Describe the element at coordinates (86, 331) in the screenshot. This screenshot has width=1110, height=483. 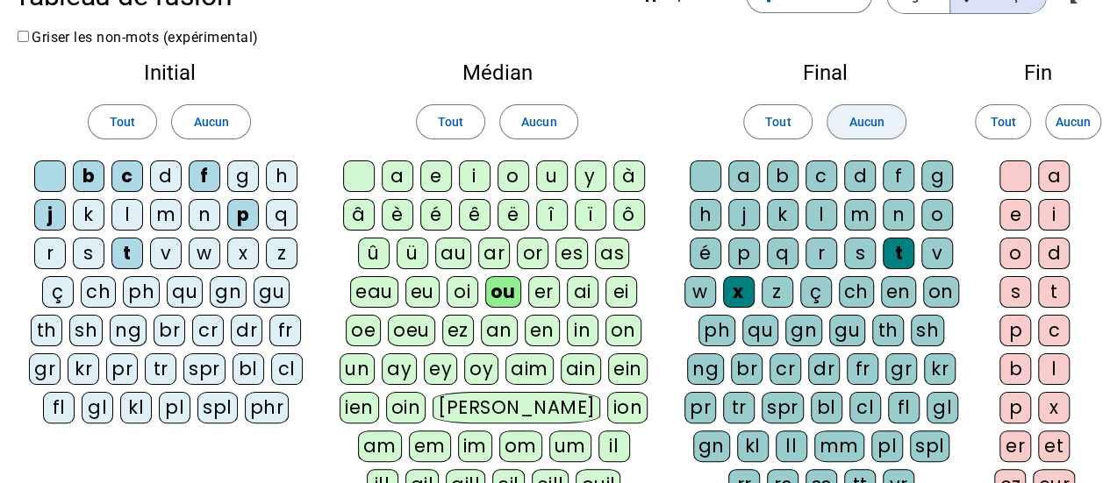
I see `div: sh` at that location.